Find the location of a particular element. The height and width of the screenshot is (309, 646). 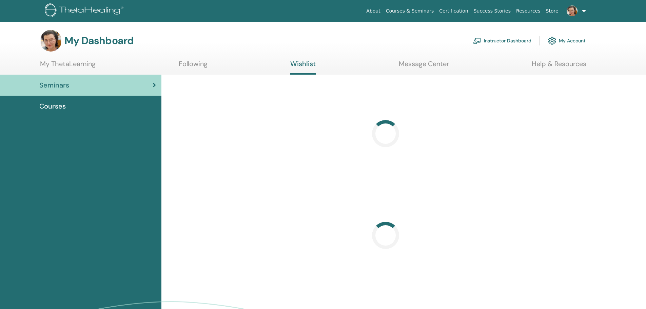

a: Resources is located at coordinates (528, 11).